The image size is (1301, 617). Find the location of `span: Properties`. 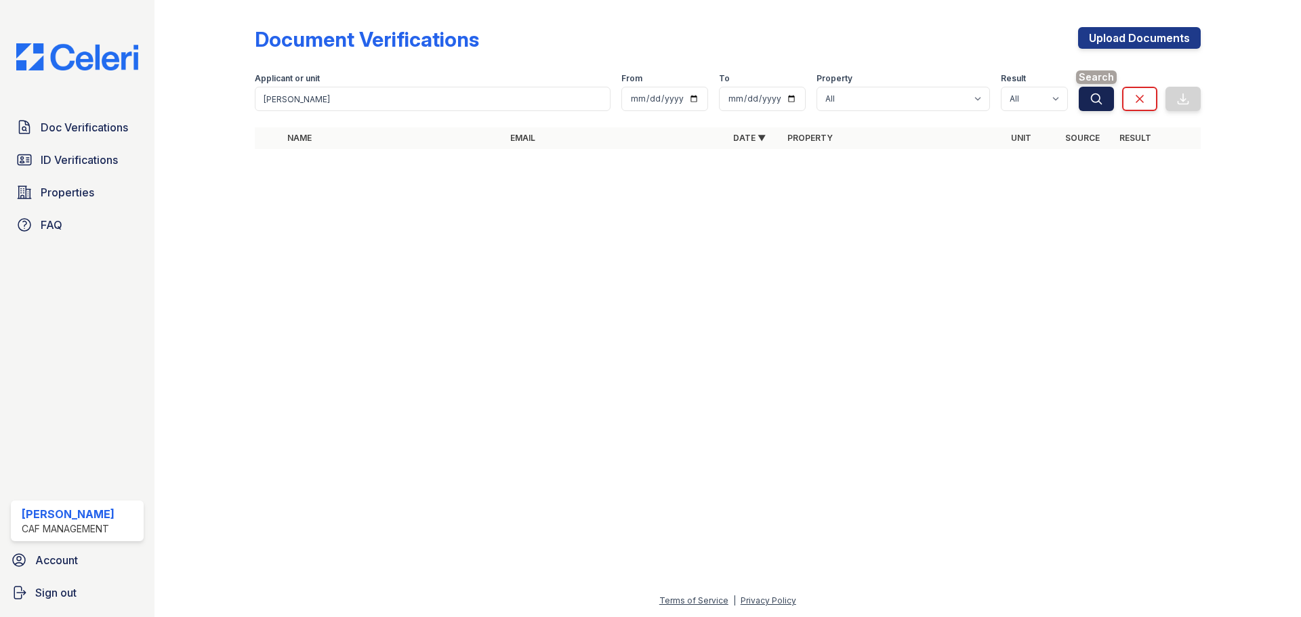

span: Properties is located at coordinates (67, 192).